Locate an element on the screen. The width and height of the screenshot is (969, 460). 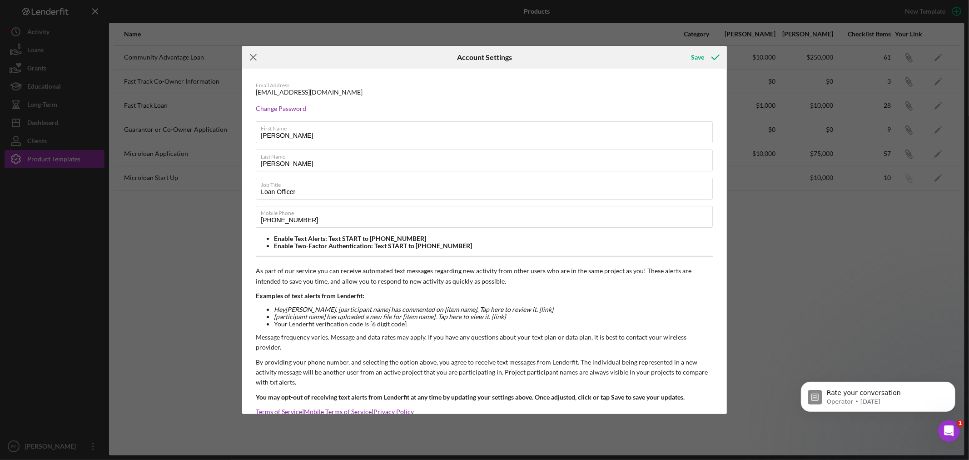
p: By providing your phone number, and selecting the option above, you agree to receive text message... is located at coordinates (484, 372).